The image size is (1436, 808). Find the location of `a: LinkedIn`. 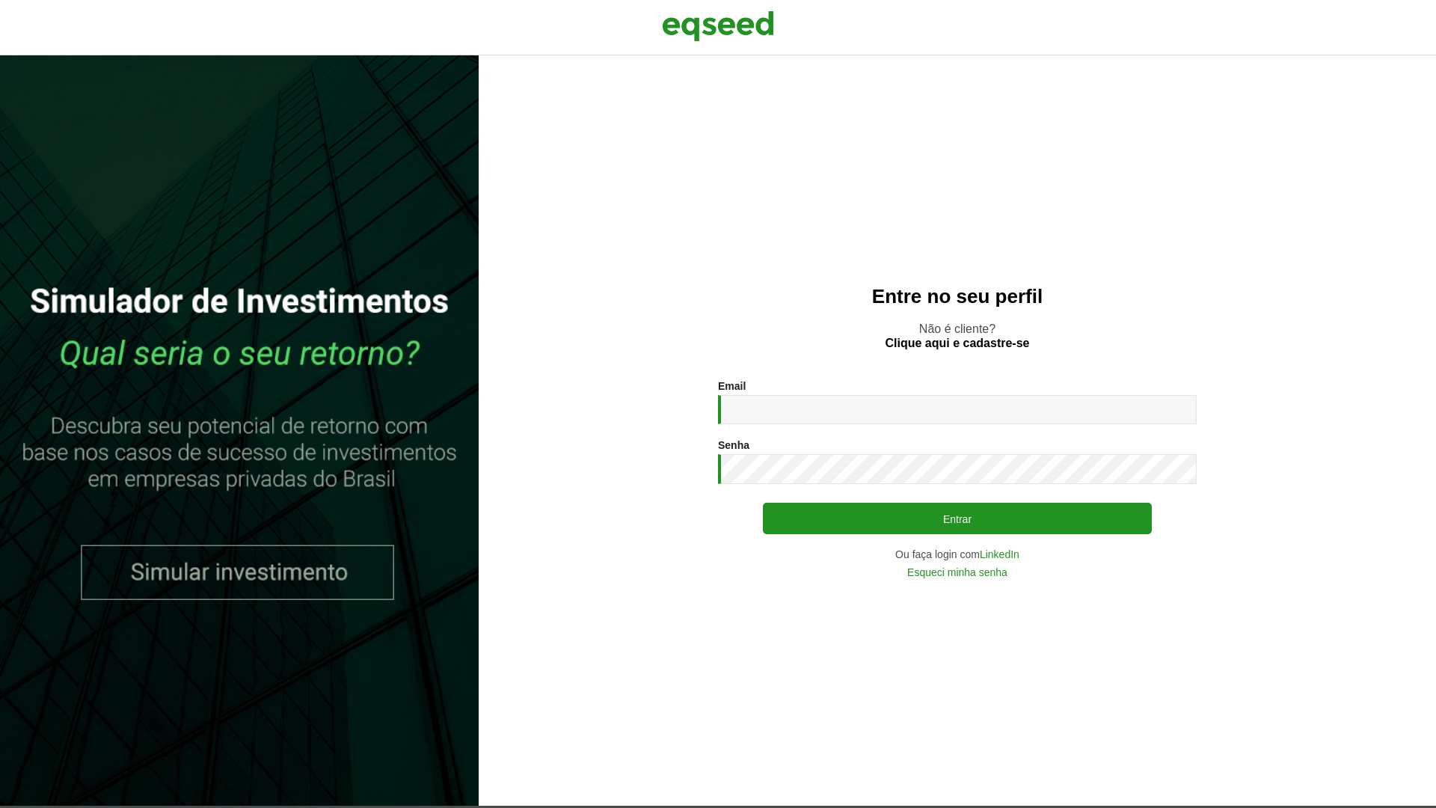

a: LinkedIn is located at coordinates (999, 554).